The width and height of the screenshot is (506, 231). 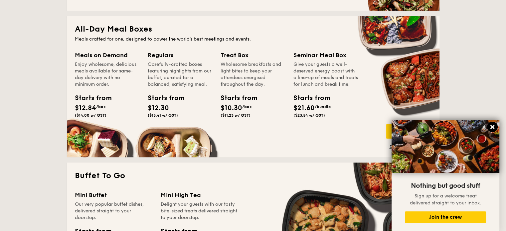 I want to click on div: Mini Buffet, so click(x=114, y=195).